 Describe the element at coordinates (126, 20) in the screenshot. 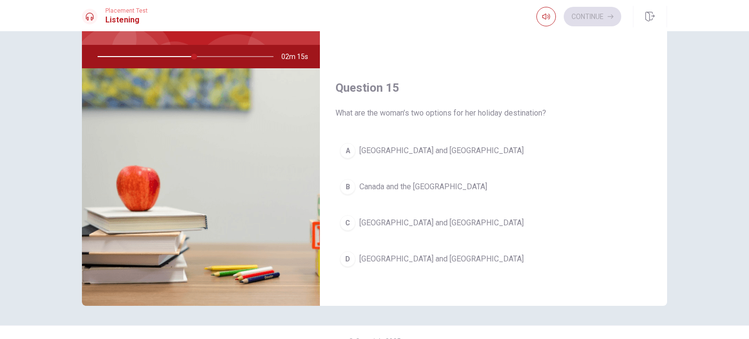

I see `h1: Listening` at that location.